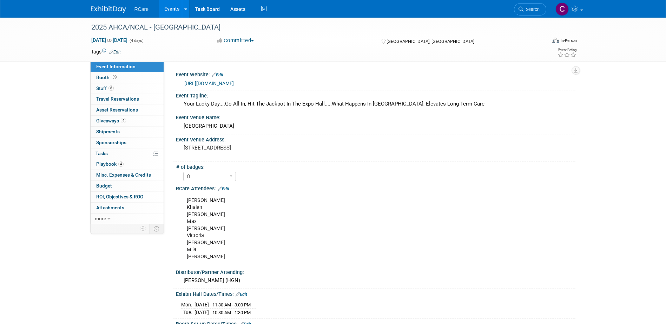 Image resolution: width=666 pixels, height=324 pixels. What do you see at coordinates (376, 104) in the screenshot?
I see `div: Your Lucky Day....Go All In, Hit The Jackpot In The Expo Hall.....What Happens In [GEOGRAPHIC_DAT...` at bounding box center [376, 104].